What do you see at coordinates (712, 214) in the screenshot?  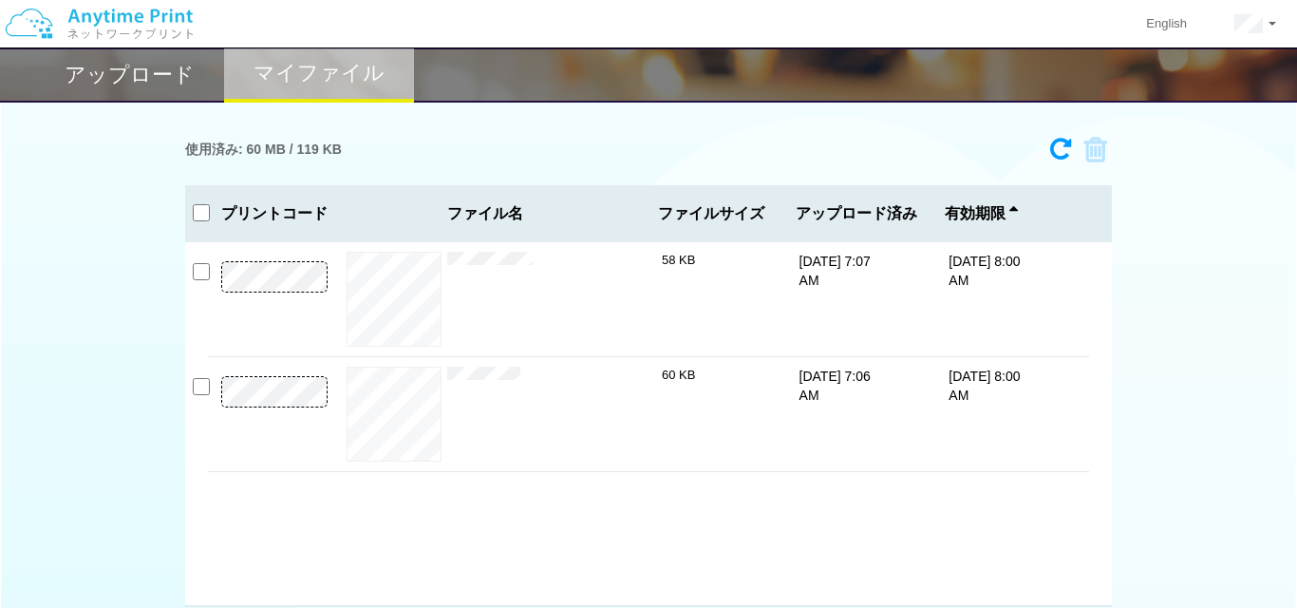 I see `span: ファイルサイズ` at bounding box center [712, 214].